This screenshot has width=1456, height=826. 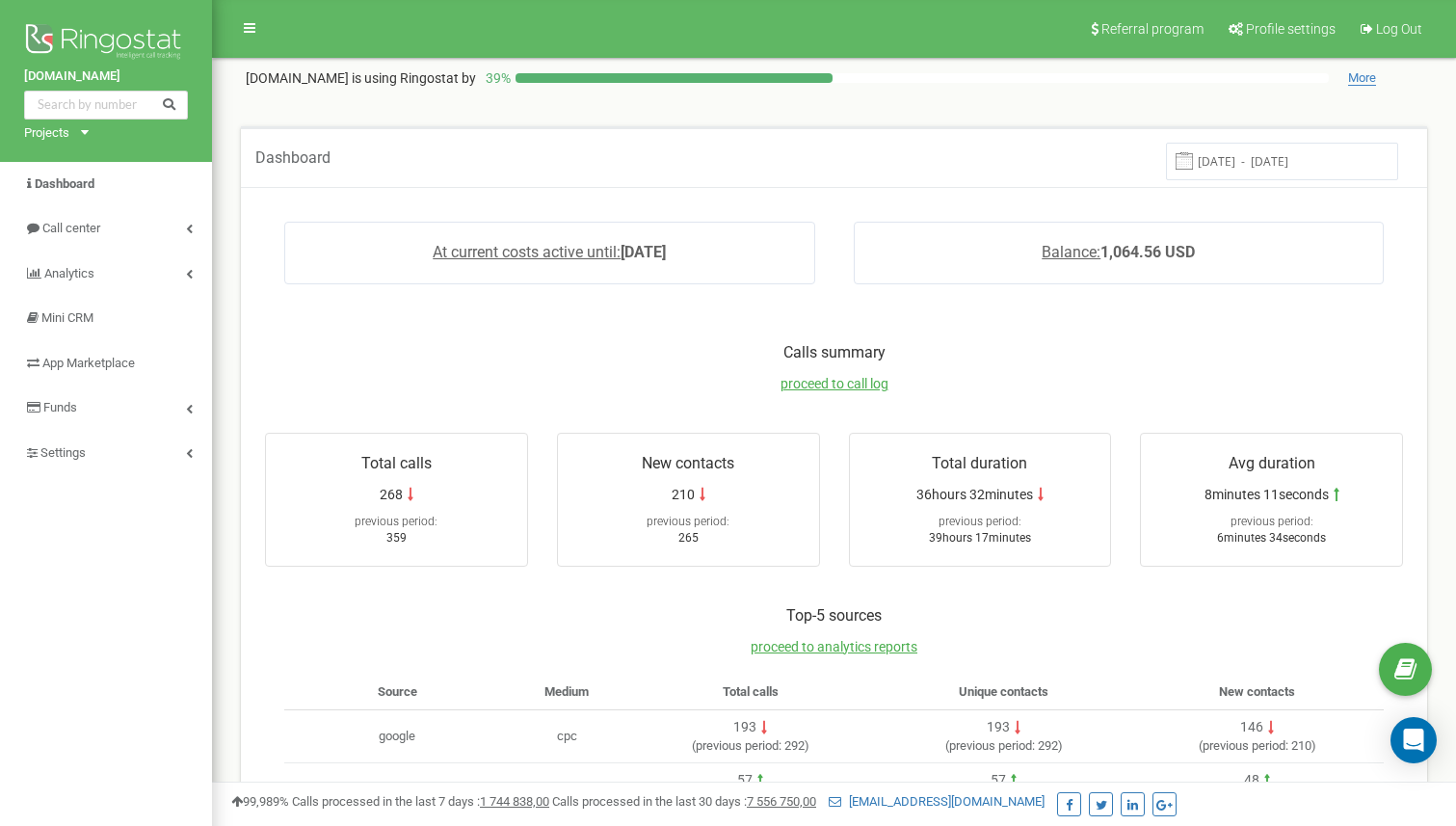 What do you see at coordinates (834, 352) in the screenshot?
I see `span: Calls summary` at bounding box center [834, 352].